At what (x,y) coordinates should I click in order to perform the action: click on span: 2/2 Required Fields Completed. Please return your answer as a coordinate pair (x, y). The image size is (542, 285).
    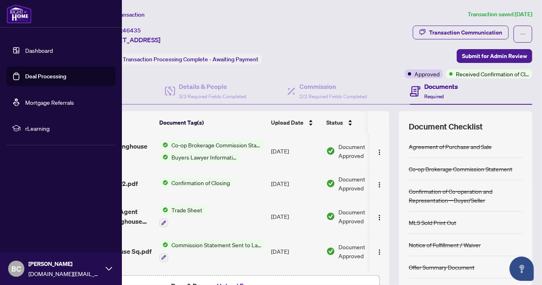
    Looking at the image, I should click on (333, 96).